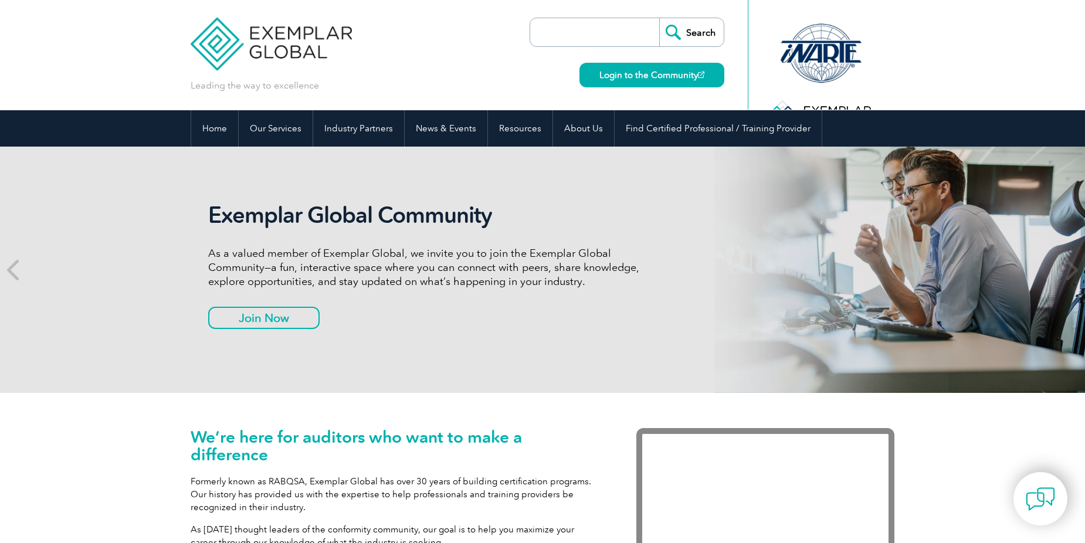 This screenshot has height=543, width=1085. Describe the element at coordinates (692, 32) in the screenshot. I see `input: Search` at that location.